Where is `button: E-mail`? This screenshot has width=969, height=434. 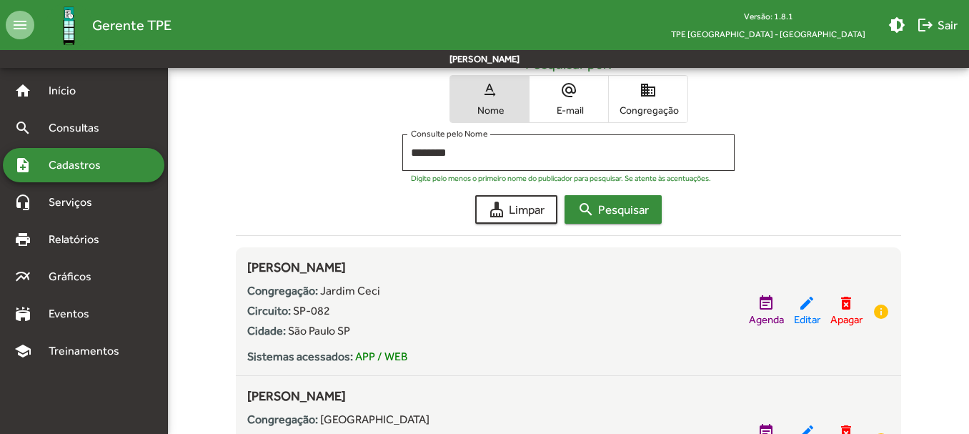 button: E-mail is located at coordinates (569, 99).